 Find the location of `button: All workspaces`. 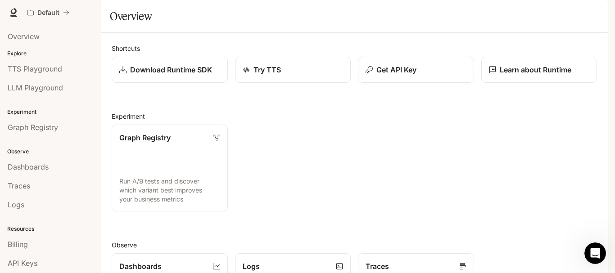

button: All workspaces is located at coordinates (48, 13).